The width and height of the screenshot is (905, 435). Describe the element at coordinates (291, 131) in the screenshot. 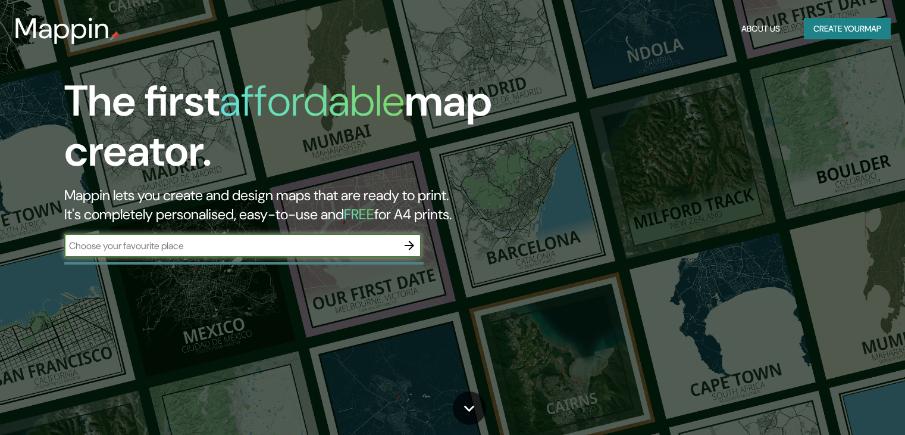

I see `h1: The first map creator.` at that location.